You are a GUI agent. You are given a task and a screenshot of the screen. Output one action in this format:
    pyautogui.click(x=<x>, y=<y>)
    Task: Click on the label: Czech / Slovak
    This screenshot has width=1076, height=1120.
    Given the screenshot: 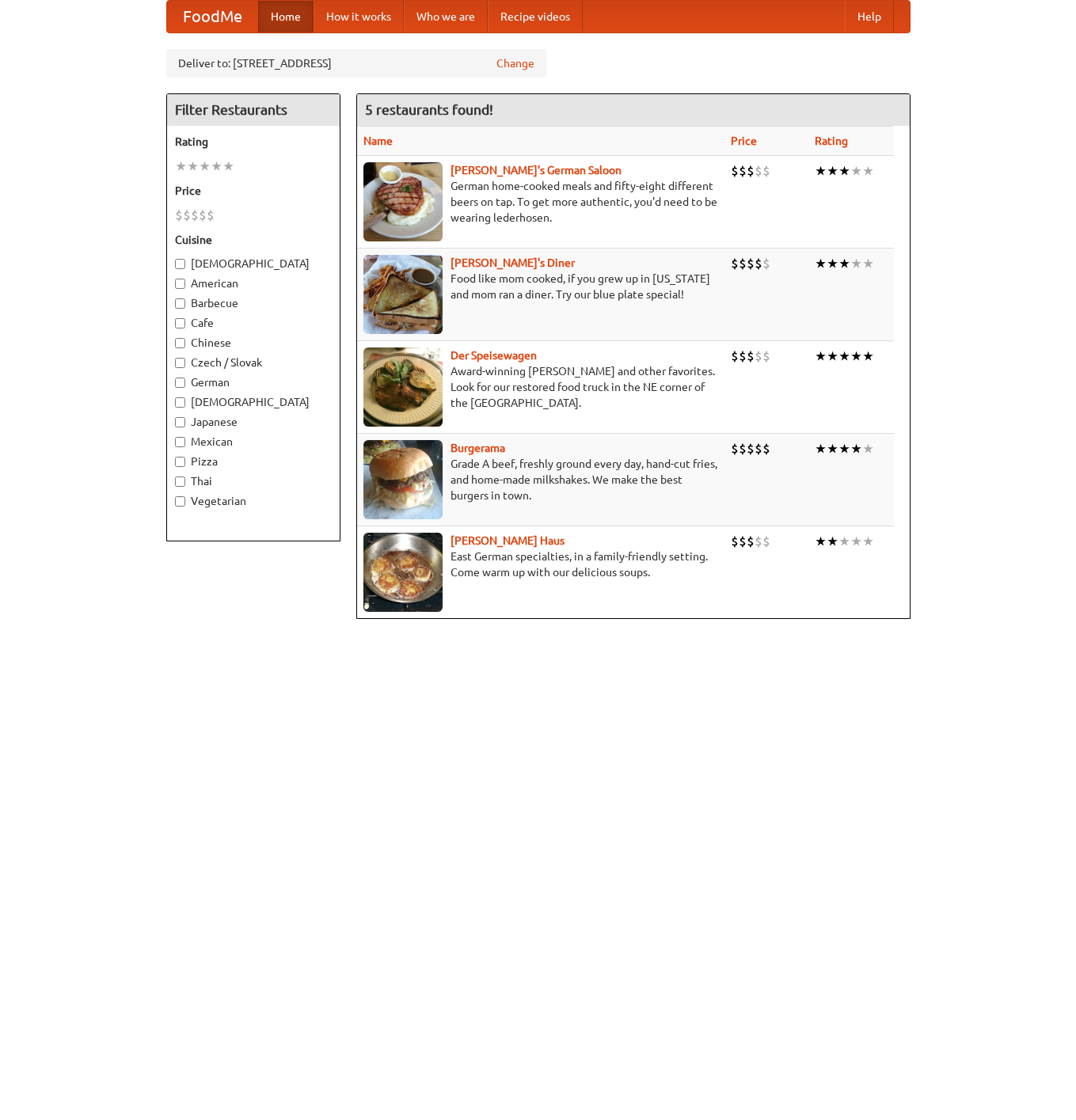 What is the action you would take?
    pyautogui.click(x=253, y=363)
    